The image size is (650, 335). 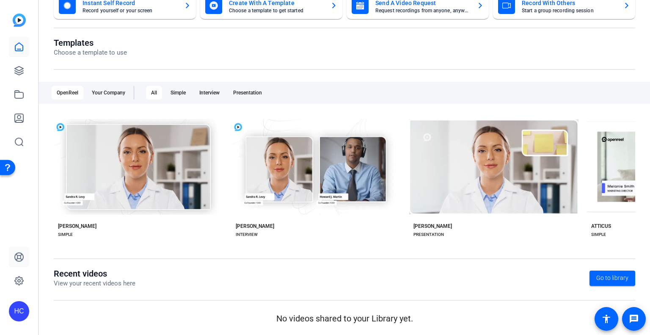 What do you see at coordinates (108, 93) in the screenshot?
I see `div: Your Company` at bounding box center [108, 93].